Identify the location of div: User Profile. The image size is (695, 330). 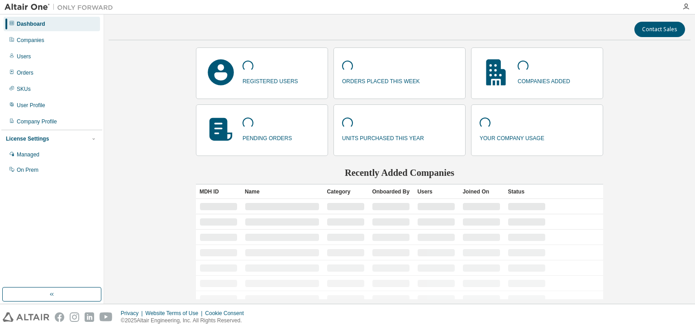
(31, 105).